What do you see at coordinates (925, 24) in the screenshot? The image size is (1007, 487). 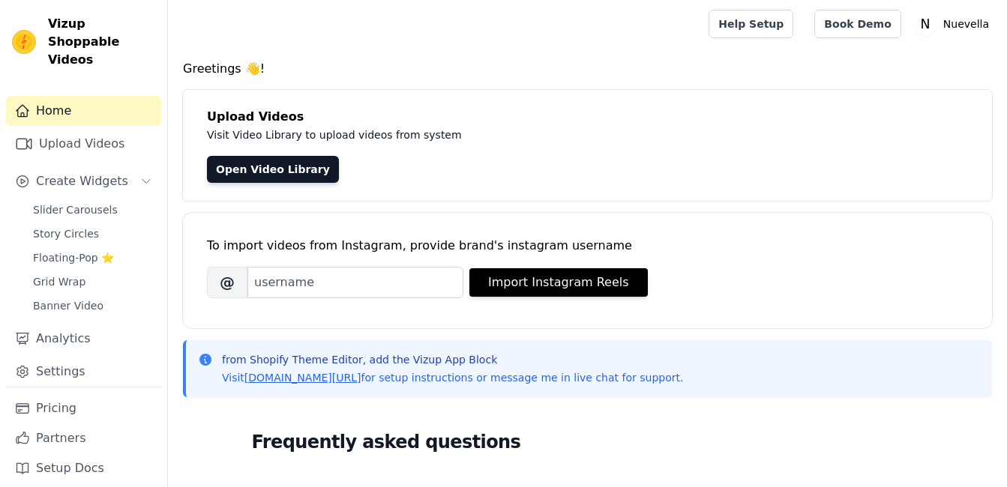 I see `text: N` at bounding box center [925, 24].